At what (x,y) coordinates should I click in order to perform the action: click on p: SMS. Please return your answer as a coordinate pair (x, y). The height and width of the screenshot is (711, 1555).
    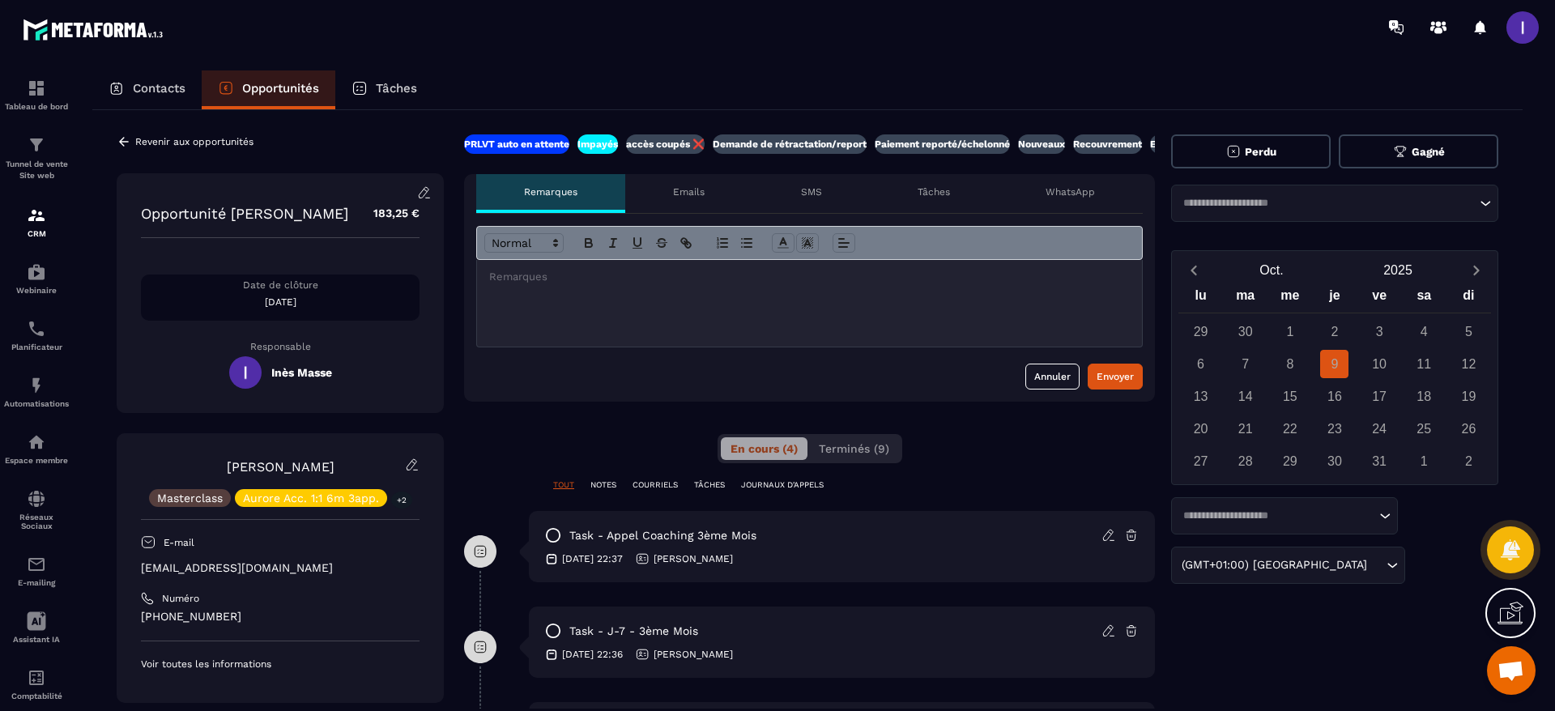
    Looking at the image, I should click on (812, 192).